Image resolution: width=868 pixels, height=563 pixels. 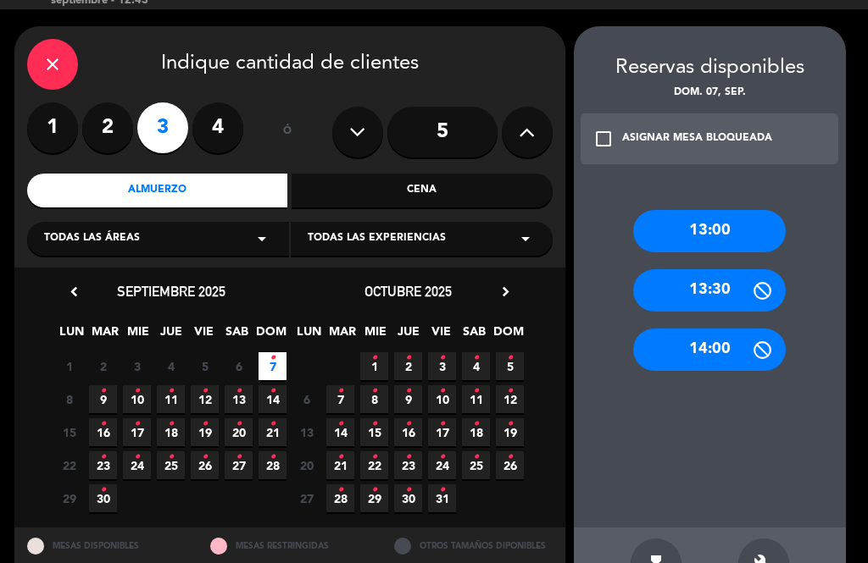 What do you see at coordinates (236, 336) in the screenshot?
I see `span: SAB` at bounding box center [236, 336].